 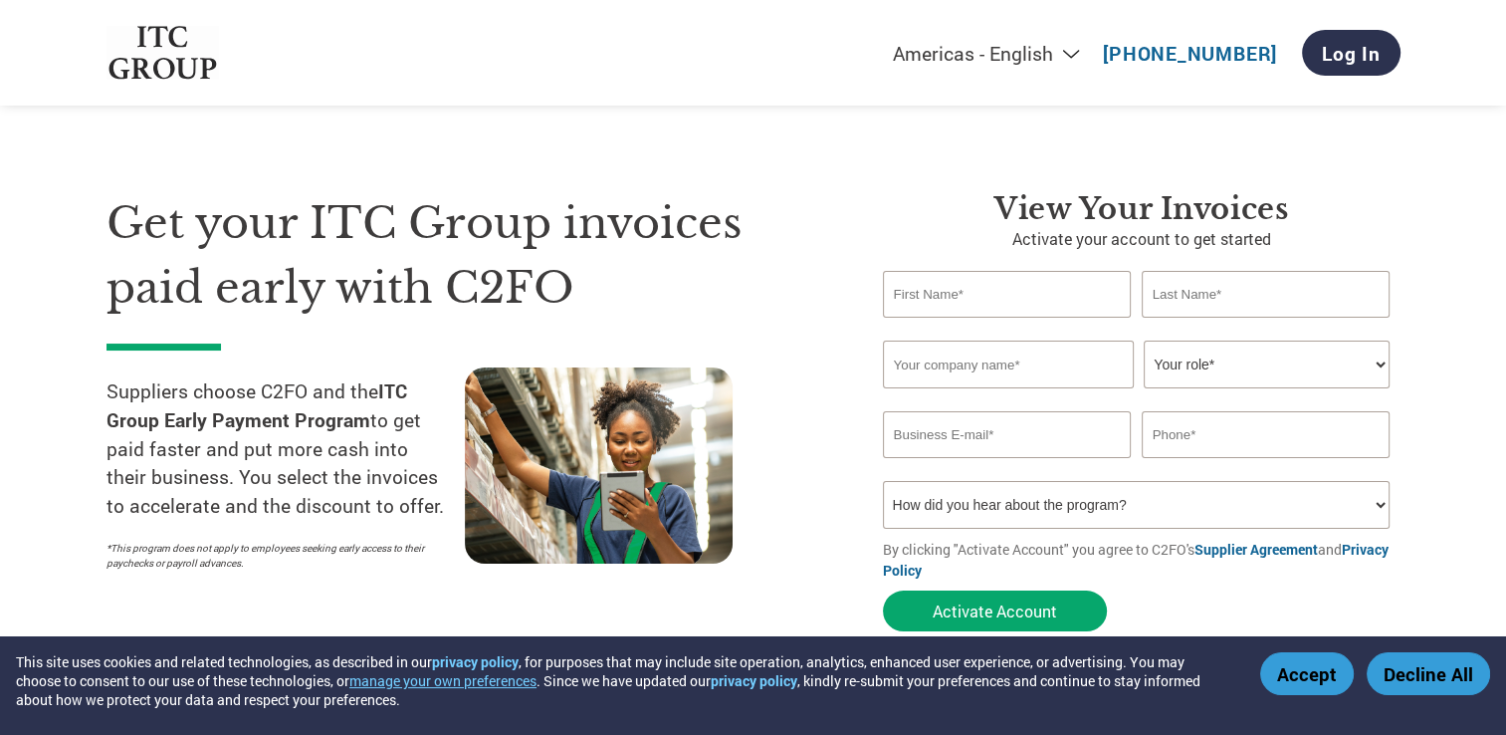 I want to click on h1: Get your ITC Group invoices paid early with C2FO, so click(x=465, y=255).